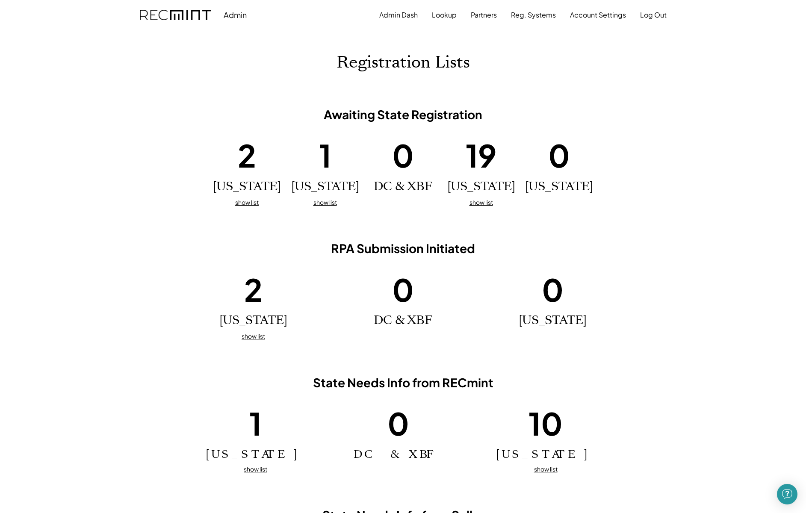 This screenshot has width=806, height=513. Describe the element at coordinates (175, 15) in the screenshot. I see `img: recmint-logotype%403x.png` at that location.